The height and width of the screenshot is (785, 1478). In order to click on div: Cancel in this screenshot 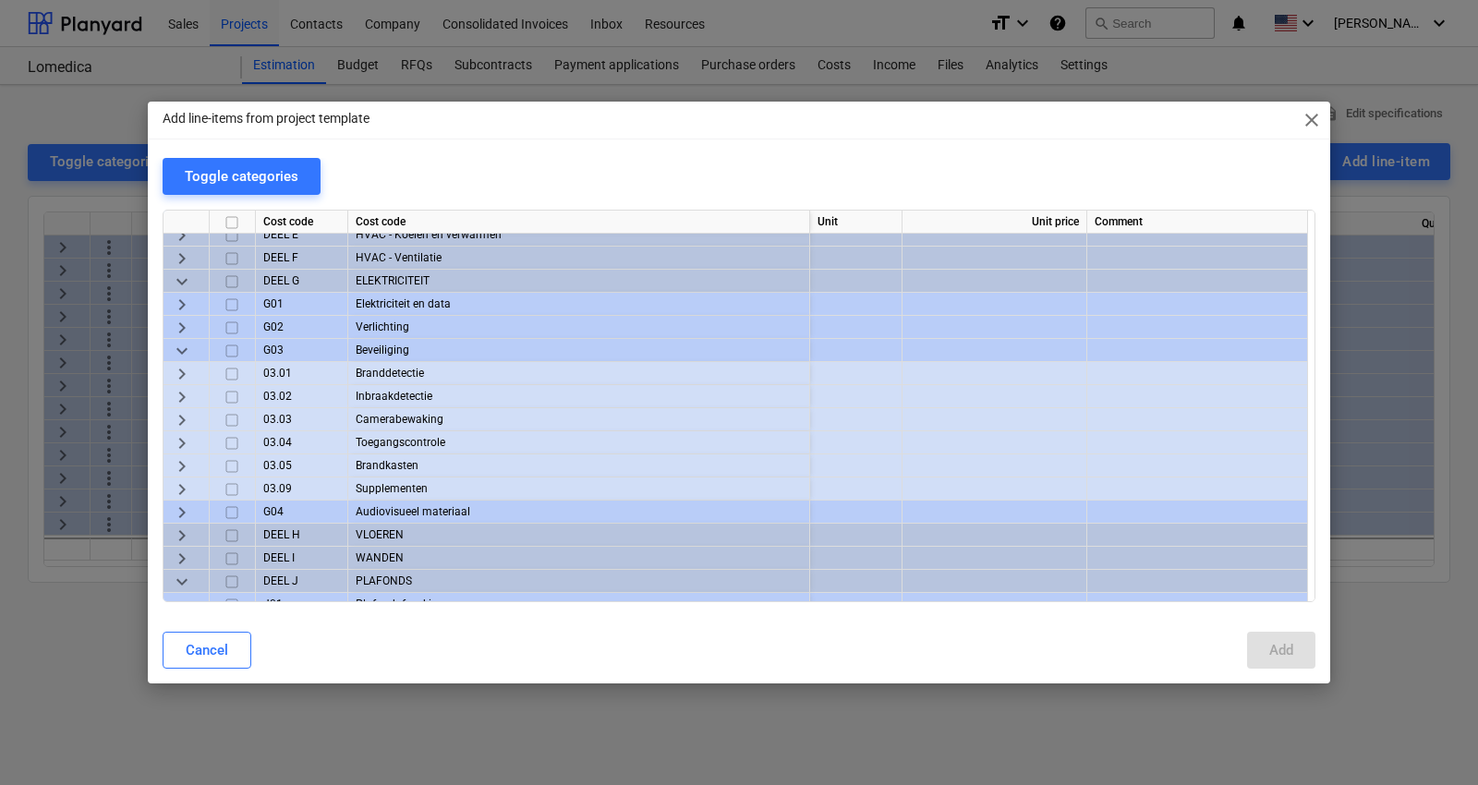, I will do `click(207, 650)`.